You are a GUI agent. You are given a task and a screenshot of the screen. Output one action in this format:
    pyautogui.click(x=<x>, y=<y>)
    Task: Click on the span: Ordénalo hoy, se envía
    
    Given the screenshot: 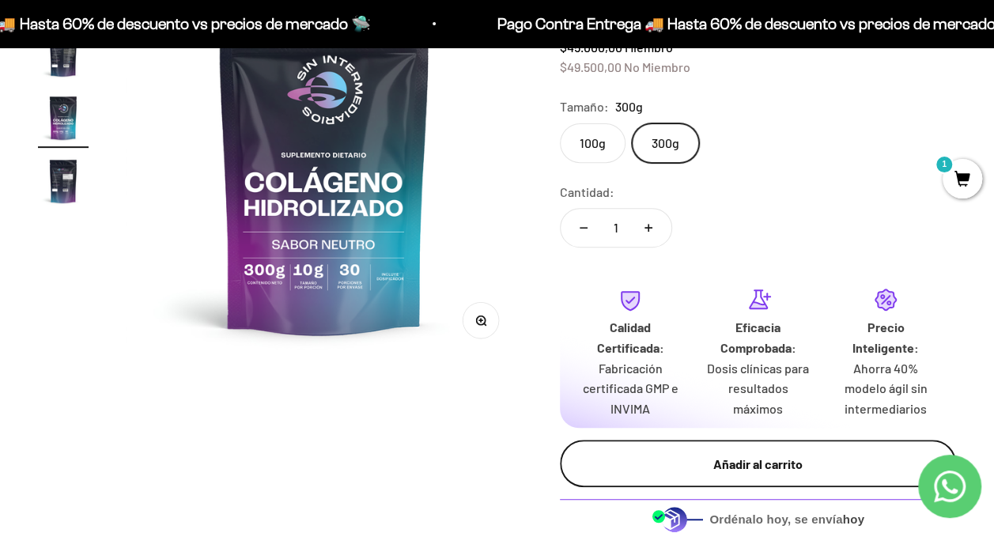 What is the action you would take?
    pyautogui.click(x=787, y=519)
    